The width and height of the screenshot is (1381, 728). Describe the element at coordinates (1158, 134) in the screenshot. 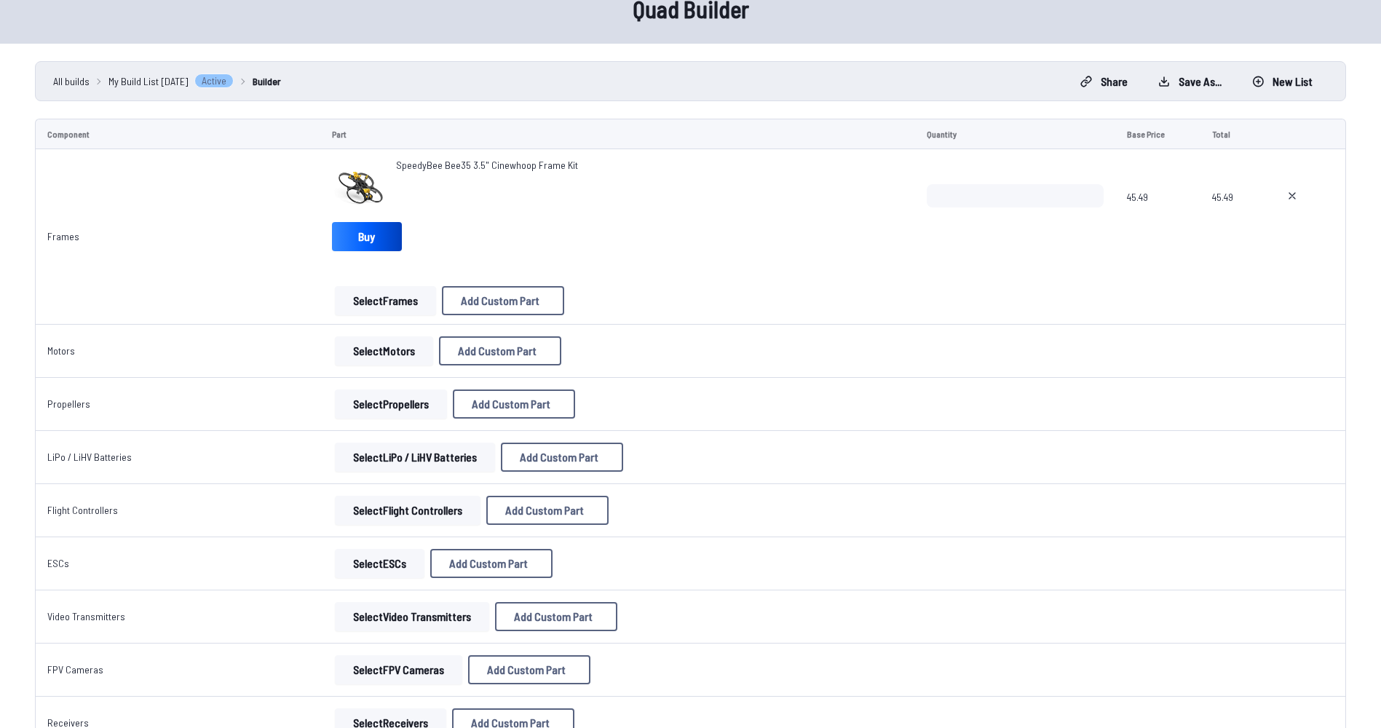

I see `td: Base Price` at that location.